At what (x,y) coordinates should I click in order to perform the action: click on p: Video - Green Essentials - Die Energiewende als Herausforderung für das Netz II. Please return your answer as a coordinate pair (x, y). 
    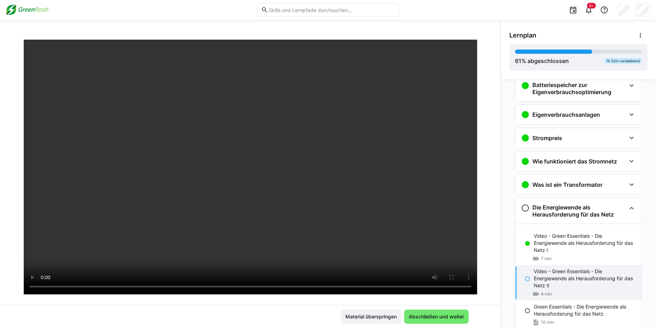
    Looking at the image, I should click on (585, 279).